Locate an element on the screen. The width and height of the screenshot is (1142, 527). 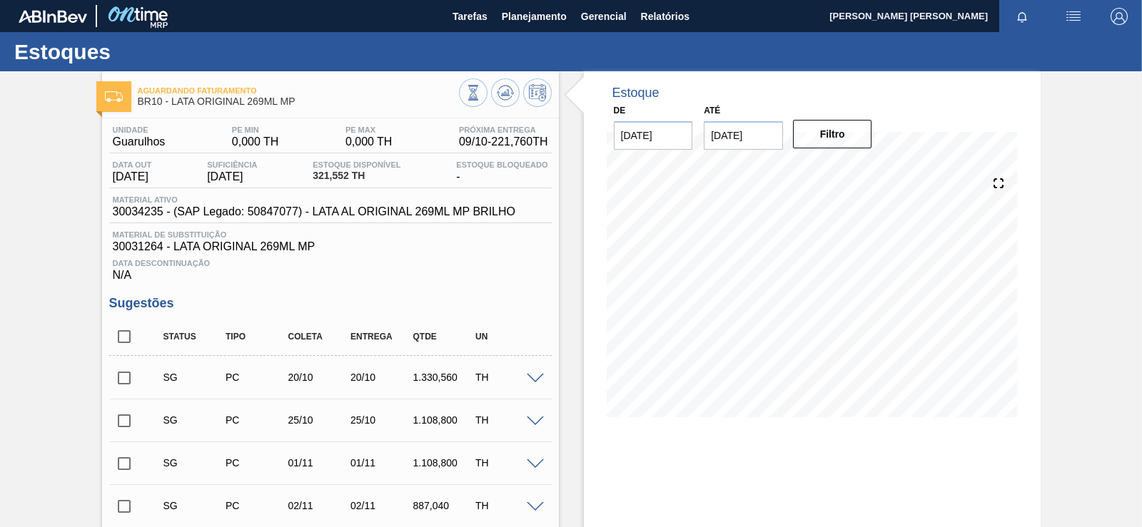
span: Material ativo is located at coordinates (314, 200).